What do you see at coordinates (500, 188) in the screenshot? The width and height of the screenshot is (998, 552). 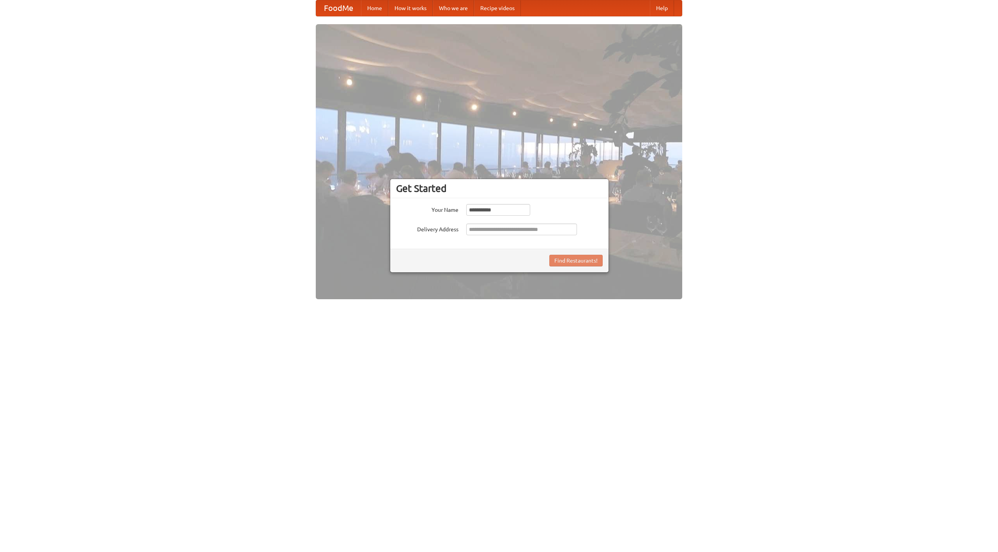 I see `h3: Get Started` at bounding box center [500, 188].